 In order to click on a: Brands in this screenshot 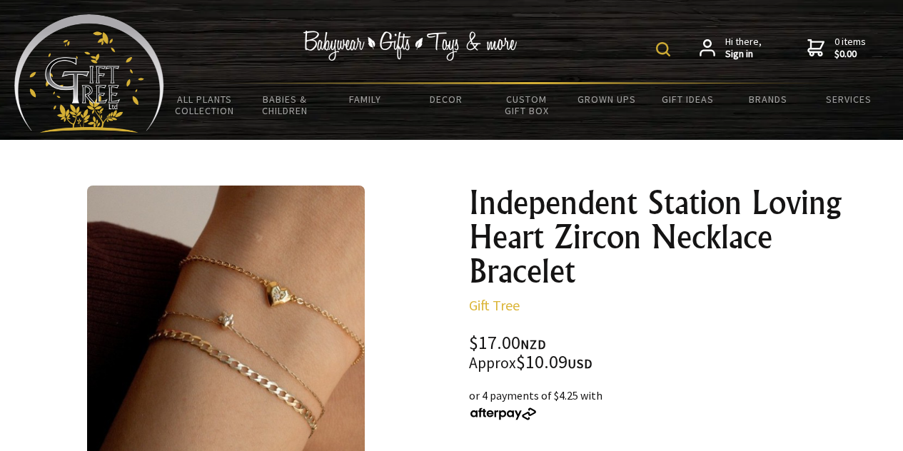, I will do `click(767, 99)`.